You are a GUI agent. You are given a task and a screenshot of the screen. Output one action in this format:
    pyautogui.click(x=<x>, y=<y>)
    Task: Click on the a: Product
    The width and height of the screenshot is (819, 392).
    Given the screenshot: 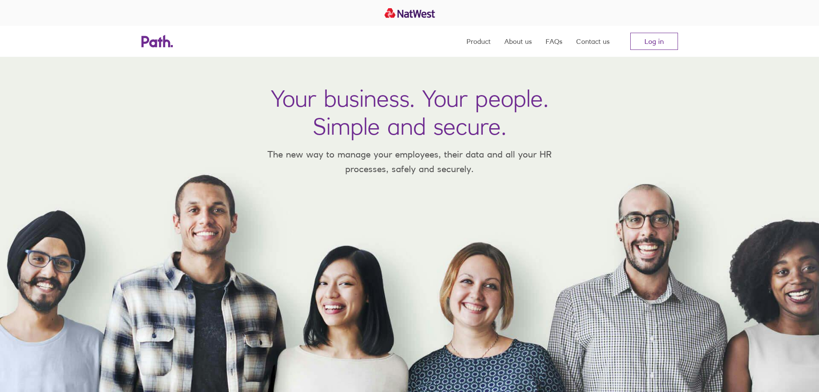 What is the action you would take?
    pyautogui.click(x=479, y=41)
    